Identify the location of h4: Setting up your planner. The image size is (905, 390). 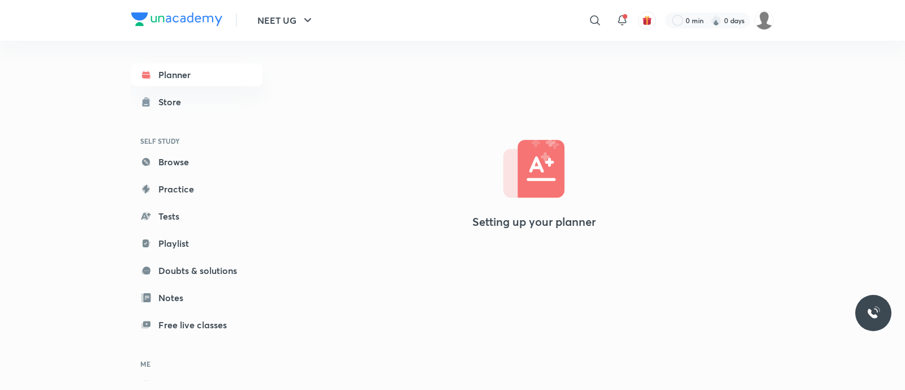
(534, 222).